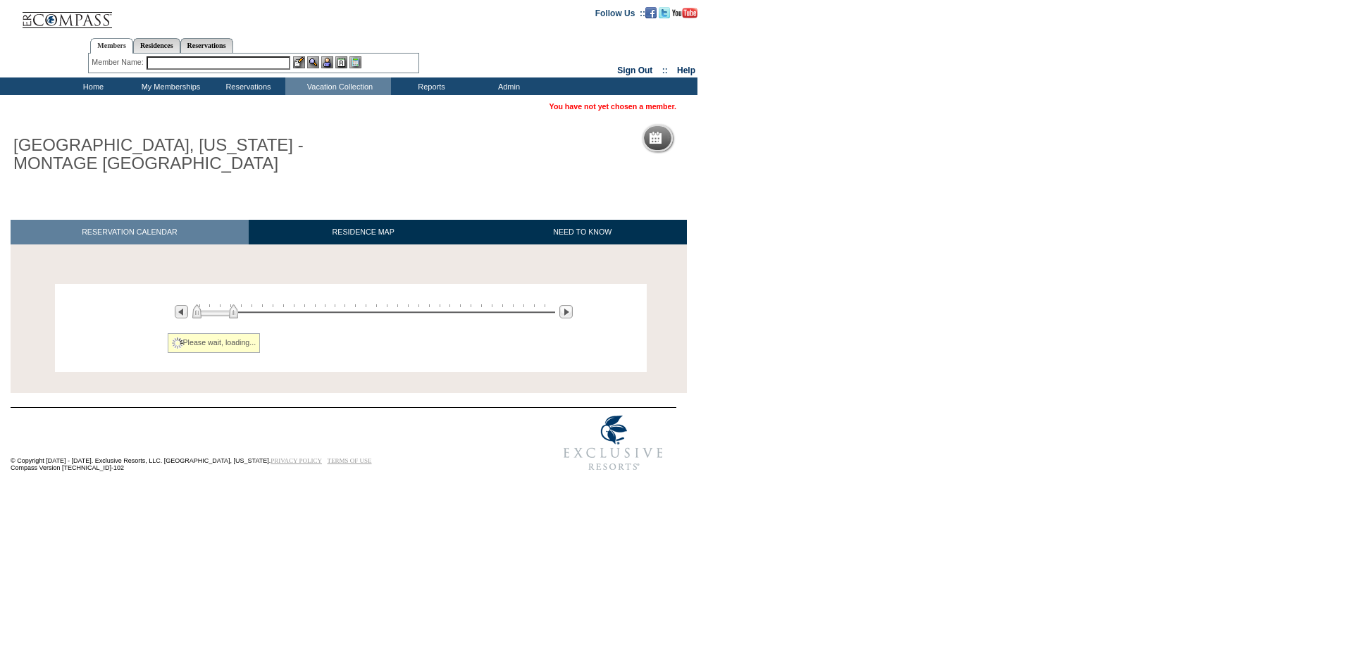  What do you see at coordinates (214, 343) in the screenshot?
I see `div: Please wait, loading...` at bounding box center [214, 343].